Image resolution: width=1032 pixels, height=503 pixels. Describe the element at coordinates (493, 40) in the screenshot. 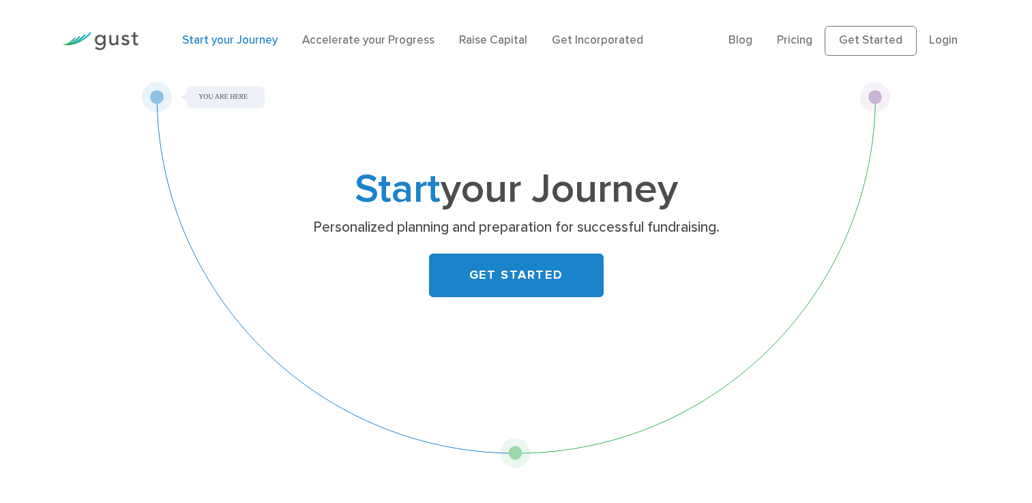

I see `a: Raise Capital` at that location.